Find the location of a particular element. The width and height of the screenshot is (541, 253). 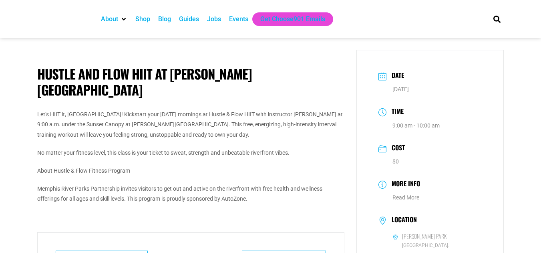

div: Blog is located at coordinates (164, 19).